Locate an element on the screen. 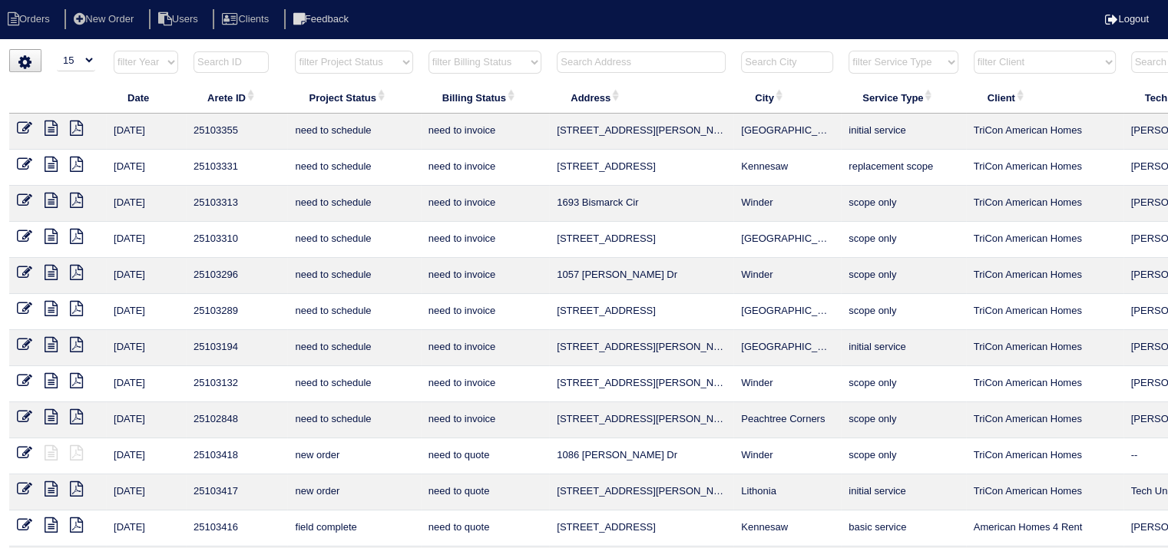 The width and height of the screenshot is (1168, 548). th: Date is located at coordinates (146, 98).